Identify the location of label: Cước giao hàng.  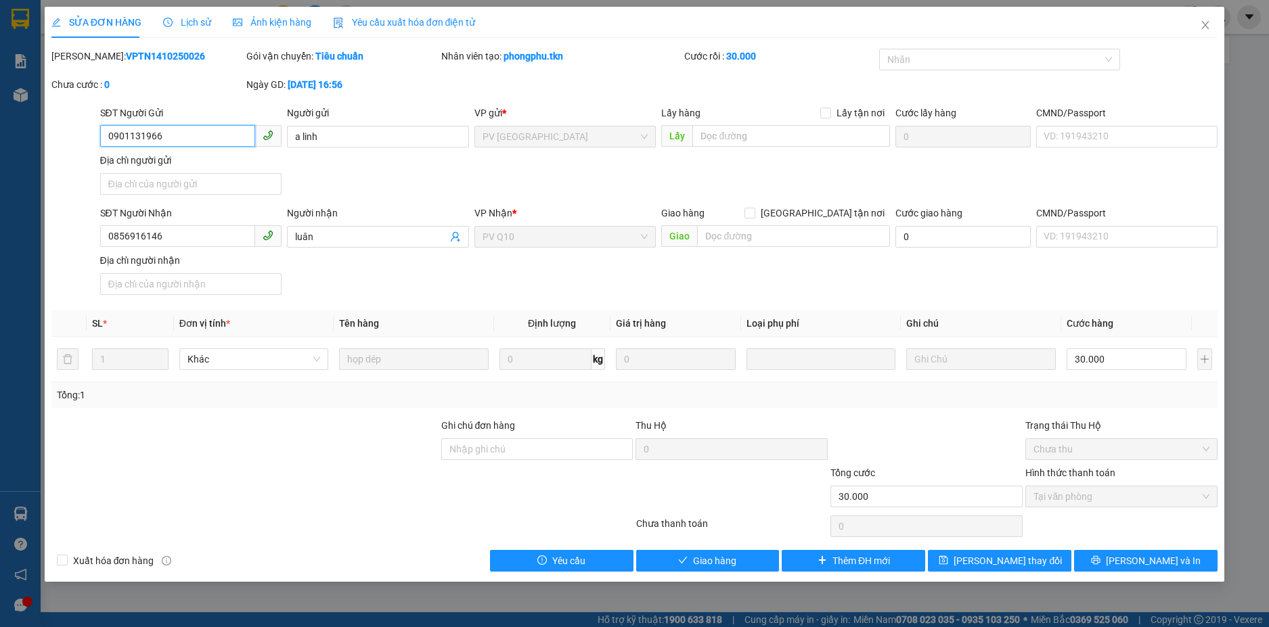
(928, 213).